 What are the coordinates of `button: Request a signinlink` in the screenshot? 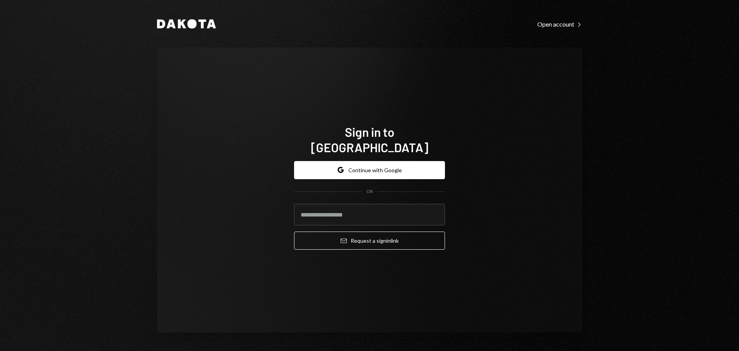 It's located at (370, 240).